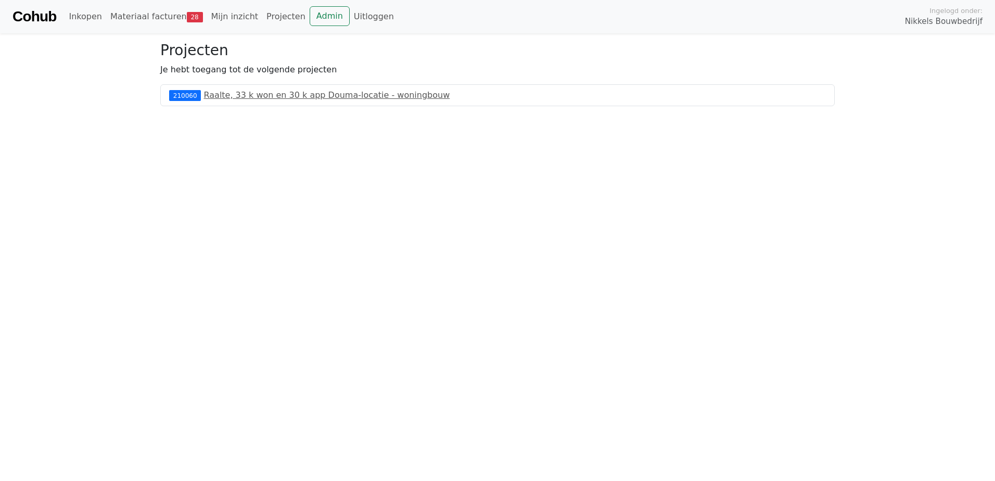 This screenshot has width=995, height=481. Describe the element at coordinates (497, 50) in the screenshot. I see `h3: Projecten` at that location.